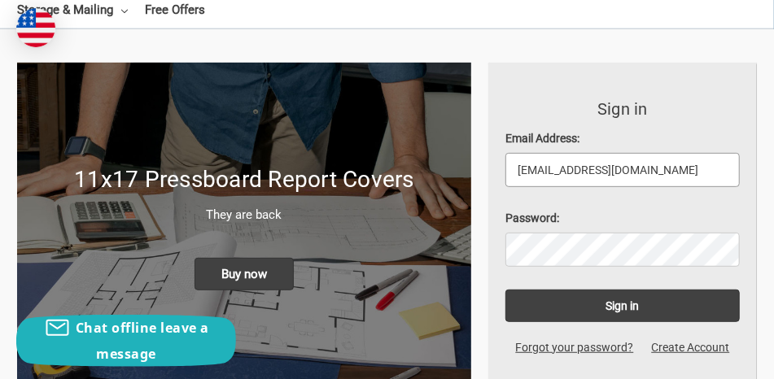 The width and height of the screenshot is (774, 379). What do you see at coordinates (126, 341) in the screenshot?
I see `button: Chat offline leave a message` at bounding box center [126, 341].